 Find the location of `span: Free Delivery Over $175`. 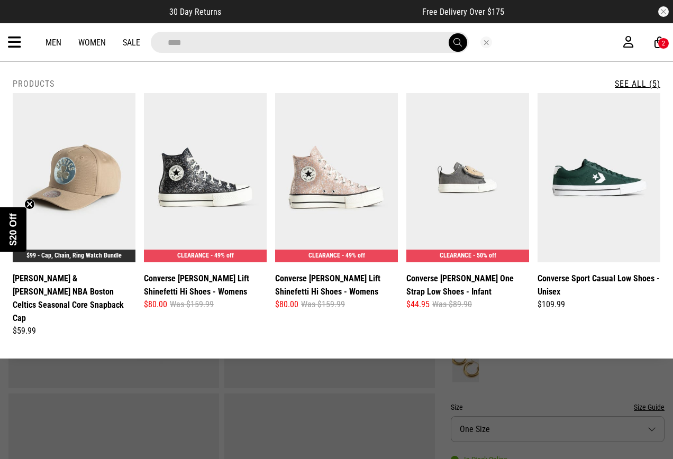

span: Free Delivery Over $175 is located at coordinates (463, 12).